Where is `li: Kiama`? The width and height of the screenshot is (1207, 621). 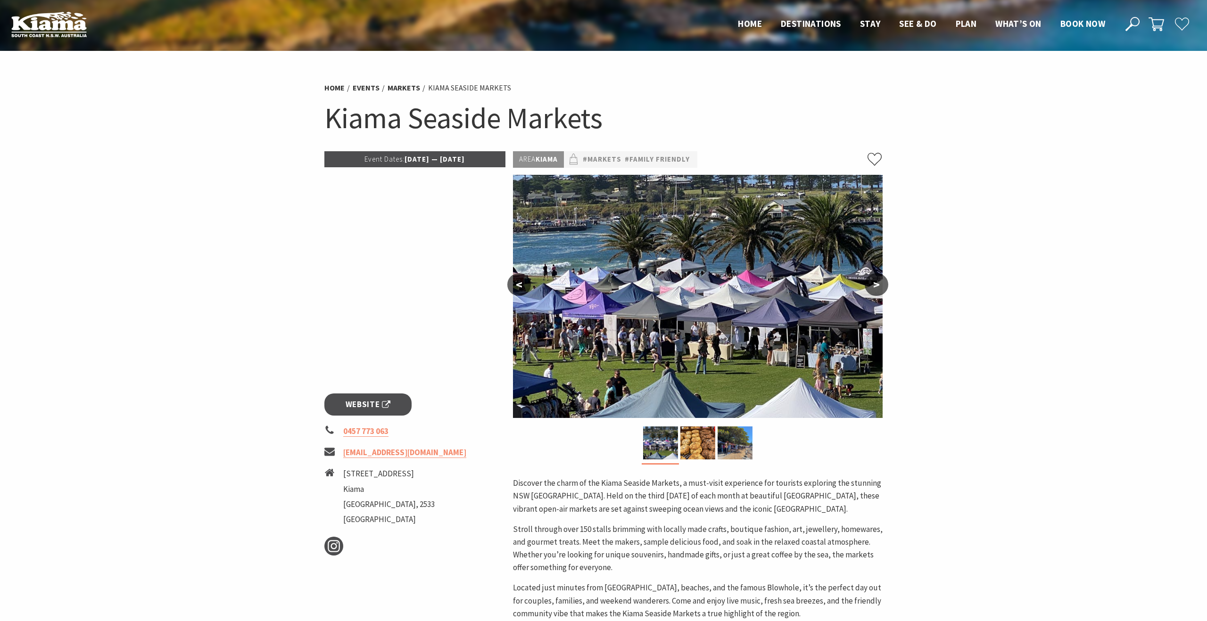 li: Kiama is located at coordinates (389, 489).